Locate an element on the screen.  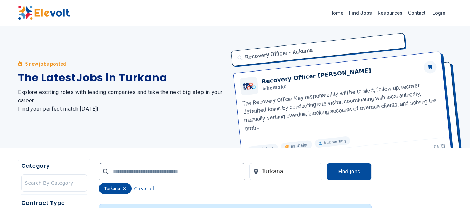
button: Clear all is located at coordinates (144, 189).